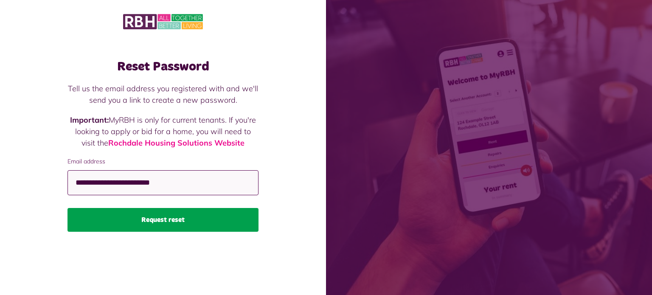 The width and height of the screenshot is (652, 295). I want to click on h1: Reset Password, so click(163, 67).